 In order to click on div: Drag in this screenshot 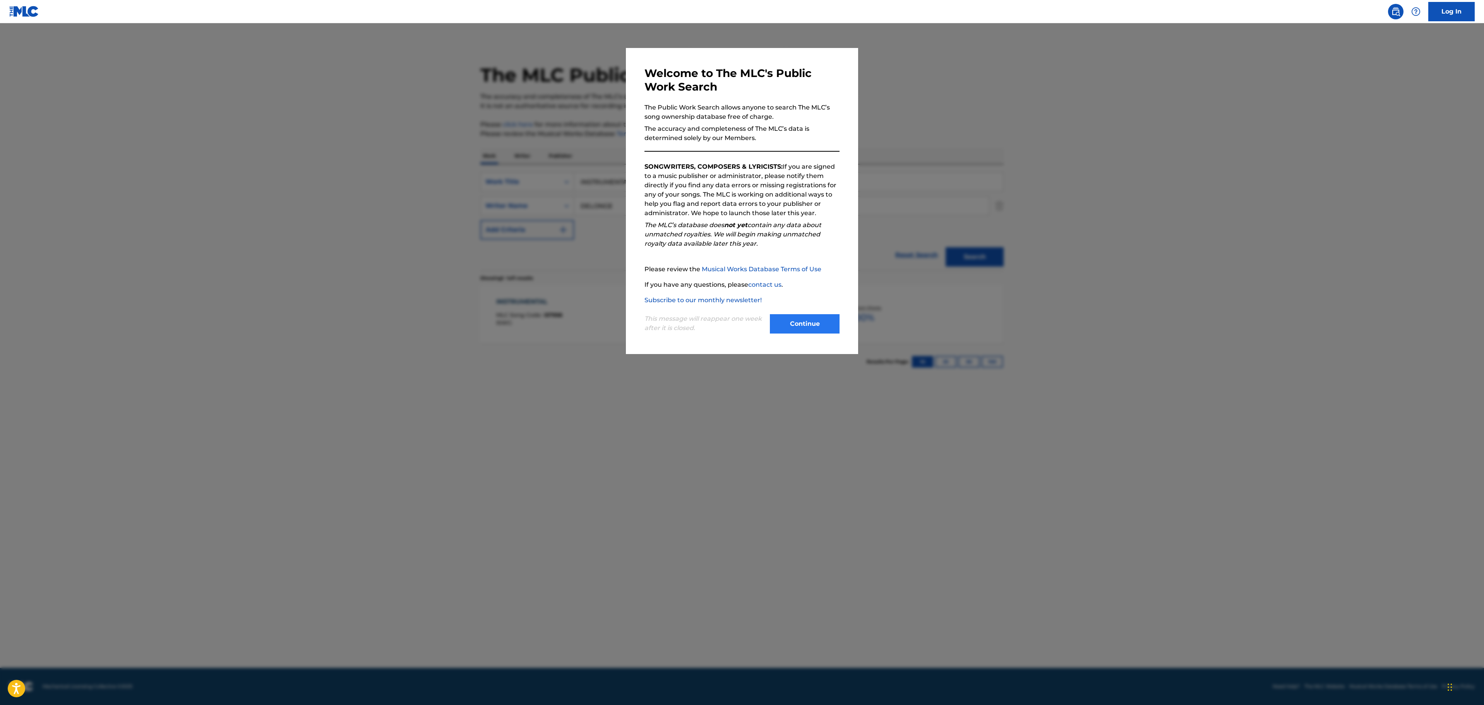, I will do `click(1450, 687)`.